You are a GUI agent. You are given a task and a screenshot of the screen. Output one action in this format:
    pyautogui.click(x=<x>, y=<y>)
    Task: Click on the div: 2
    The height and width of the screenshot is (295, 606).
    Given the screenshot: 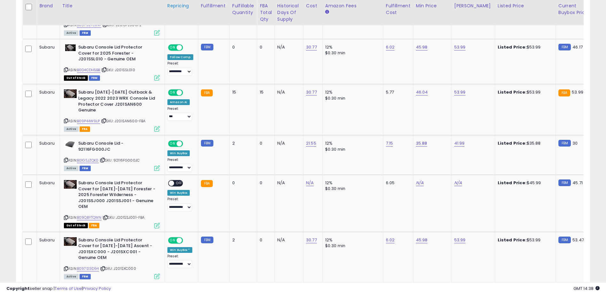 What is the action you would take?
    pyautogui.click(x=242, y=144)
    